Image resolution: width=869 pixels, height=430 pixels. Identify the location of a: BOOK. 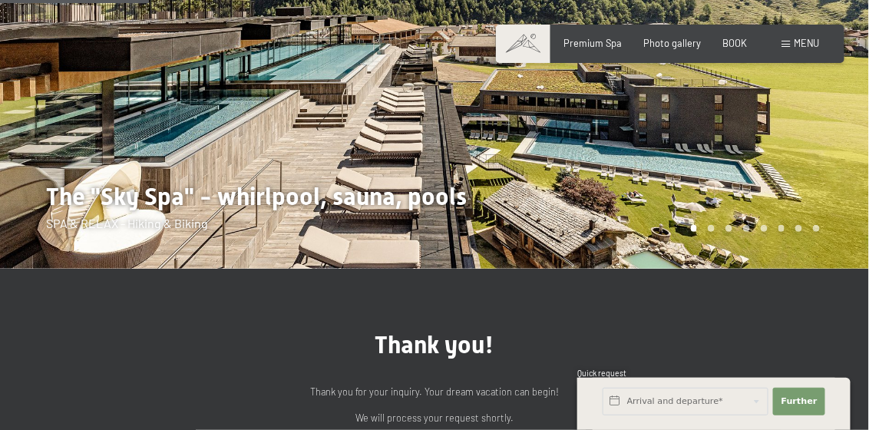
(735, 43).